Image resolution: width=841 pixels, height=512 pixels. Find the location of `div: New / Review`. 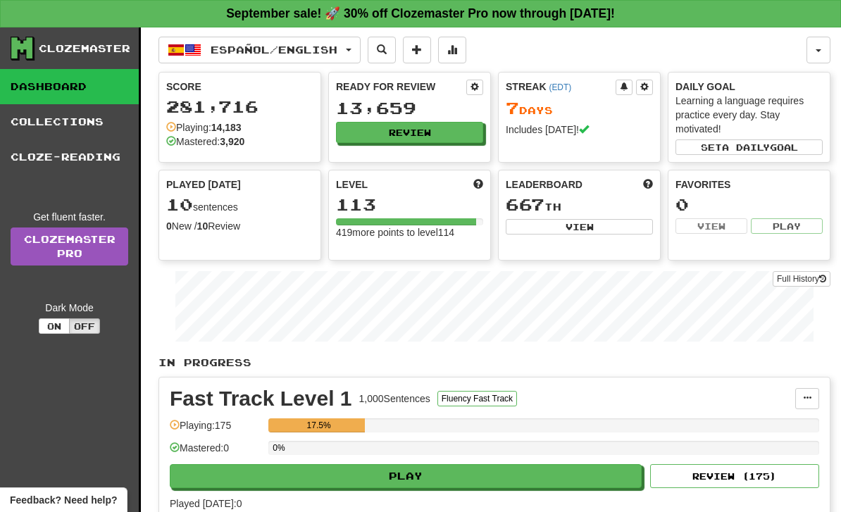

div: New / Review is located at coordinates (240, 226).